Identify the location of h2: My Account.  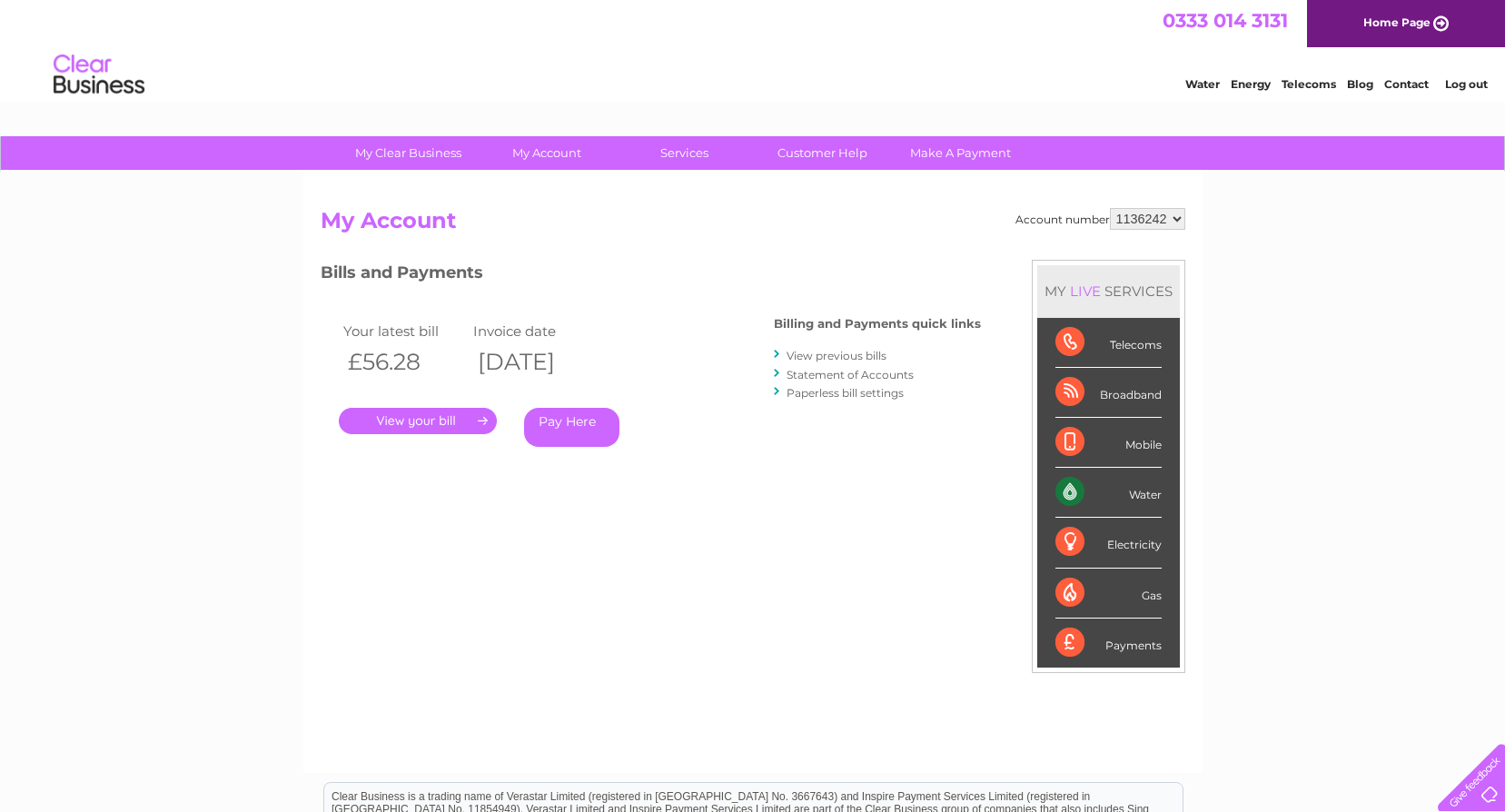
(752, 225).